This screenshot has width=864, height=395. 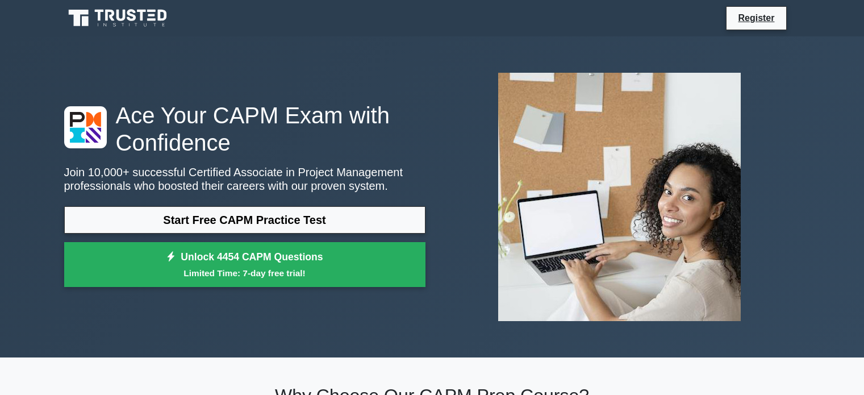 What do you see at coordinates (245, 265) in the screenshot?
I see `a: Unlock 4454 CAPM QuestionsLimited Time: 7-day free trial!` at bounding box center [245, 265].